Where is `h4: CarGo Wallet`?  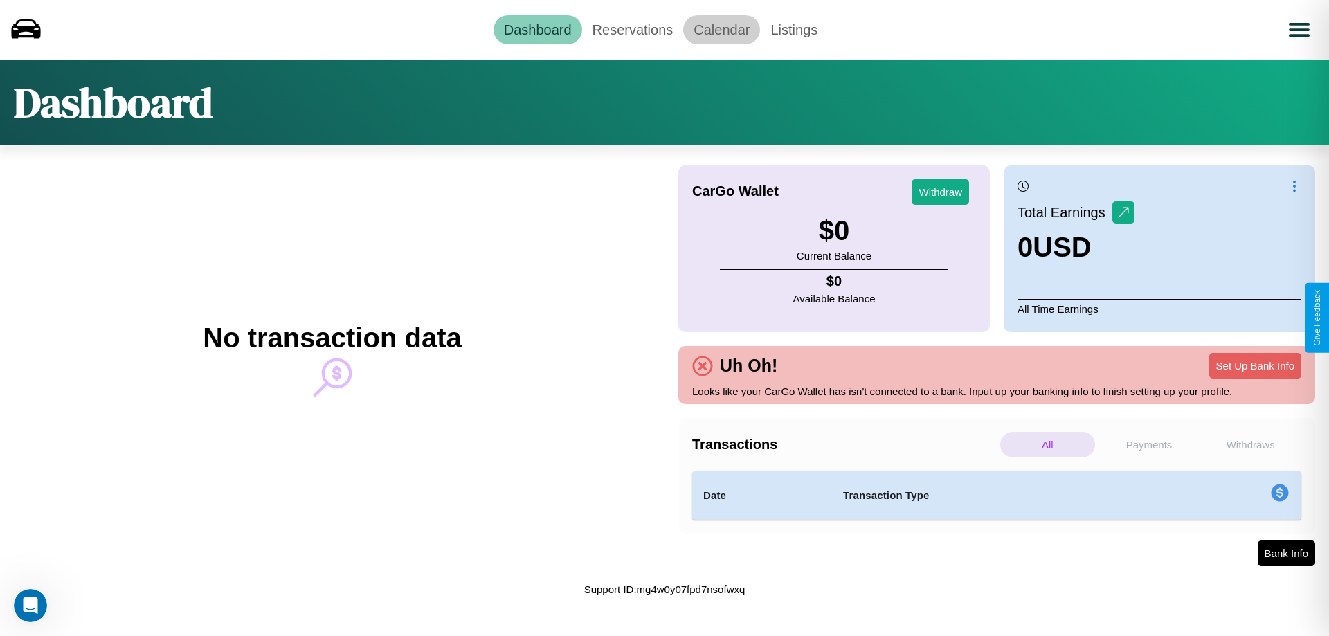 h4: CarGo Wallet is located at coordinates (735, 191).